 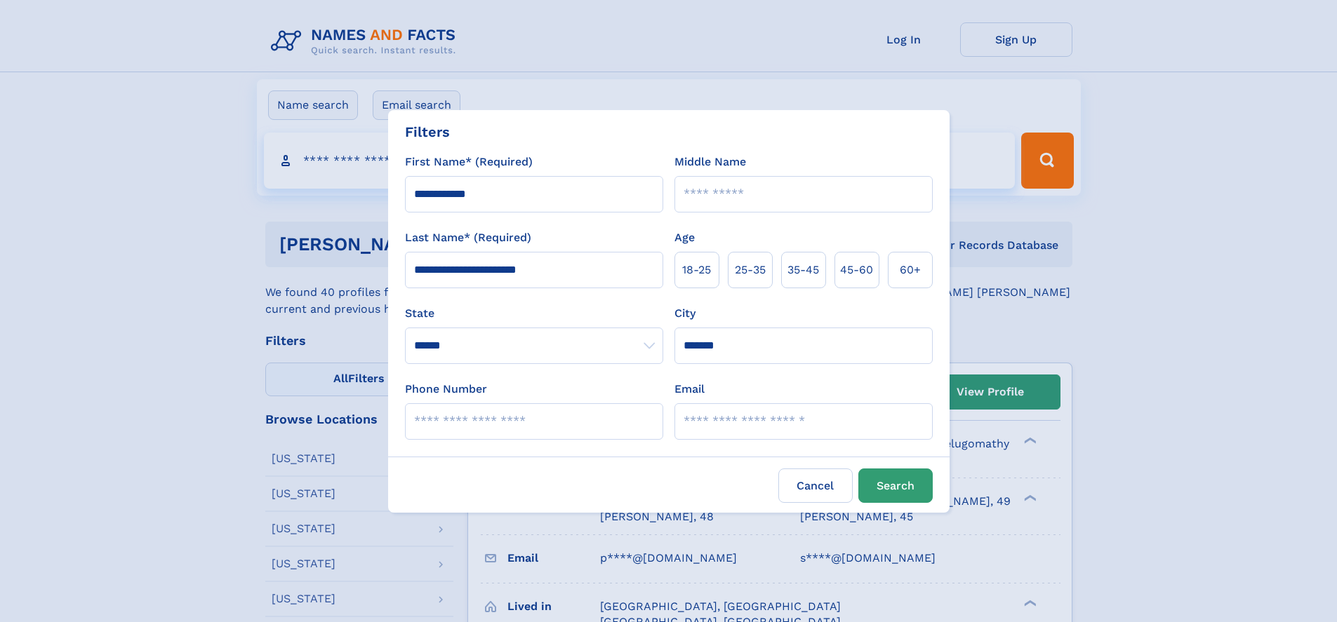 What do you see at coordinates (684, 238) in the screenshot?
I see `label: Age` at bounding box center [684, 238].